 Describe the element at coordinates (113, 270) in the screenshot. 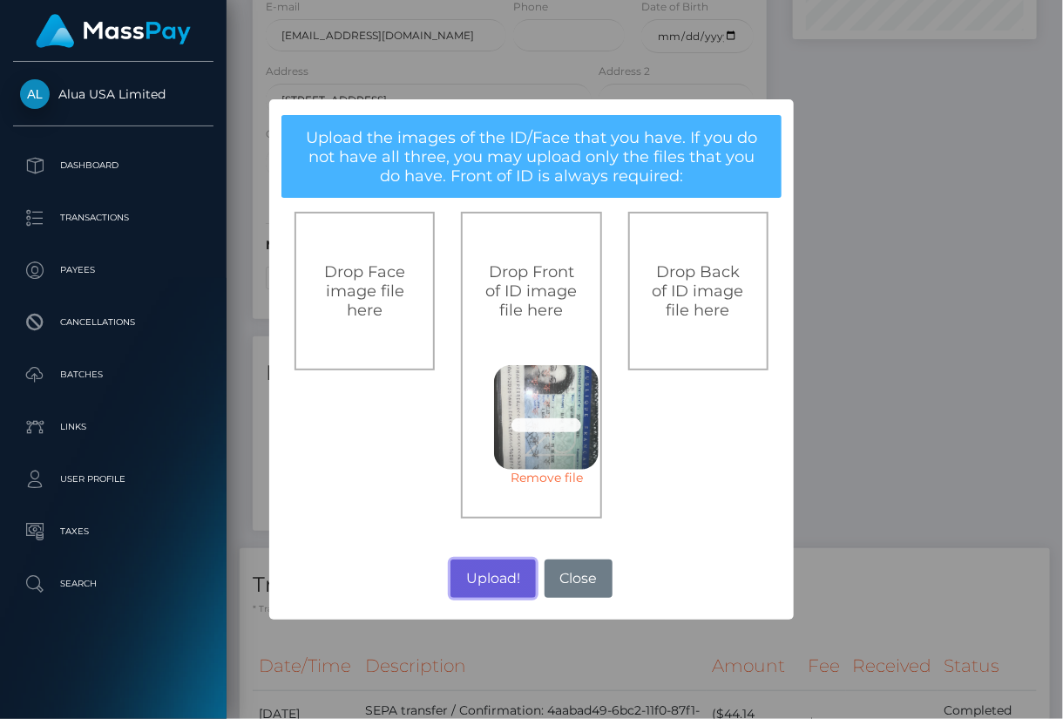

I see `p: Payees` at that location.